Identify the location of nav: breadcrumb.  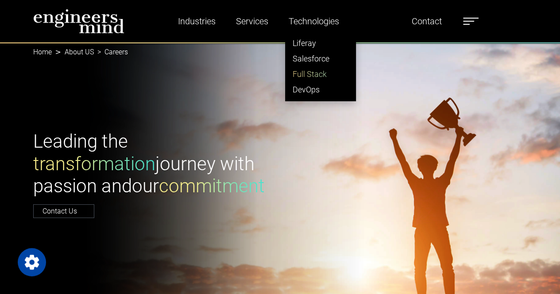
(280, 52).